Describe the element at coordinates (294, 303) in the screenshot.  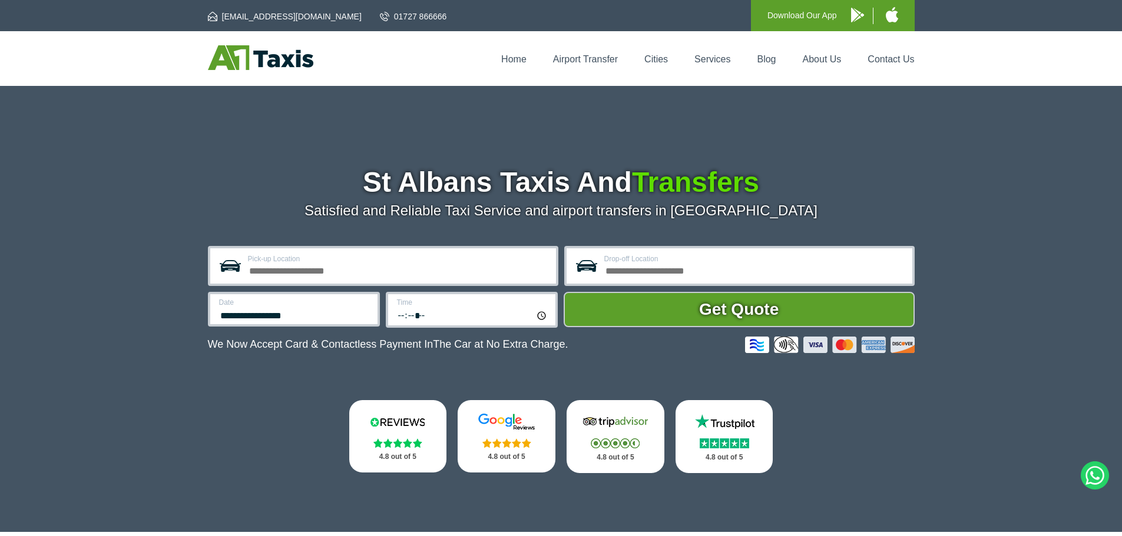
I see `label: Date` at that location.